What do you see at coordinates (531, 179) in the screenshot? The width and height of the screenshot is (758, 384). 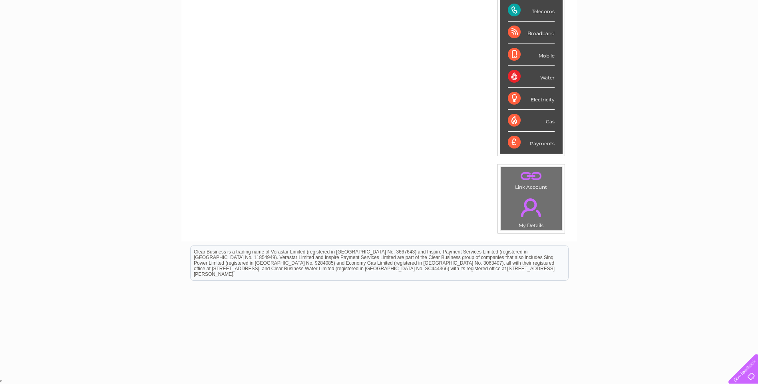 I see `td: Link Account` at bounding box center [531, 179].